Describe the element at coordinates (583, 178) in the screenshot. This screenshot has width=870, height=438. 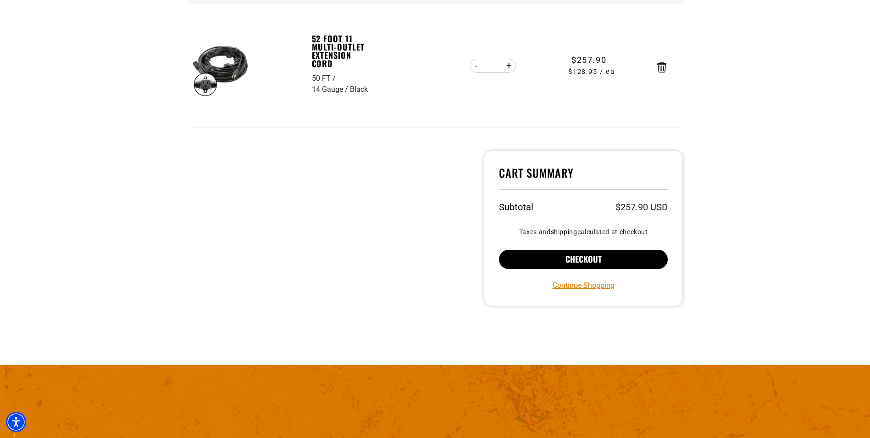
I see `h4: Cart Summary` at that location.